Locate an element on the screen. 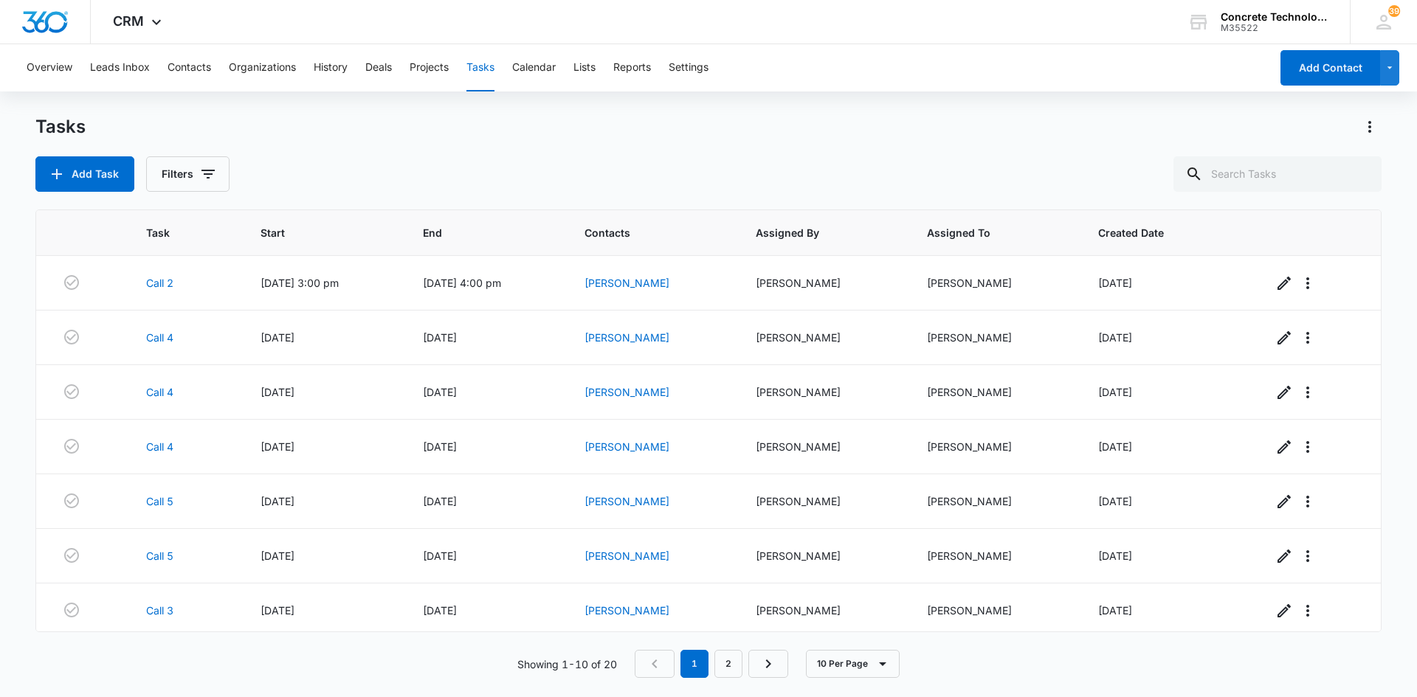 Image resolution: width=1417 pixels, height=697 pixels. button: Contacts is located at coordinates (189, 68).